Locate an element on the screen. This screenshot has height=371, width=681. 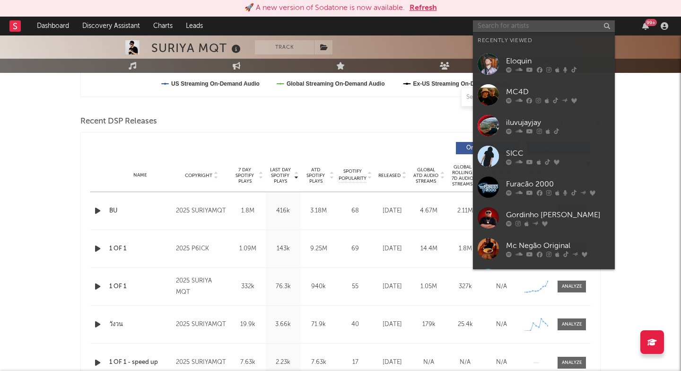
div: 940k is located at coordinates (318, 287).